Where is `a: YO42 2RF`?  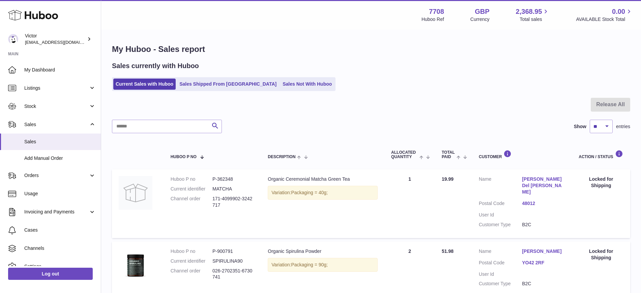 a: YO42 2RF is located at coordinates (543, 263).